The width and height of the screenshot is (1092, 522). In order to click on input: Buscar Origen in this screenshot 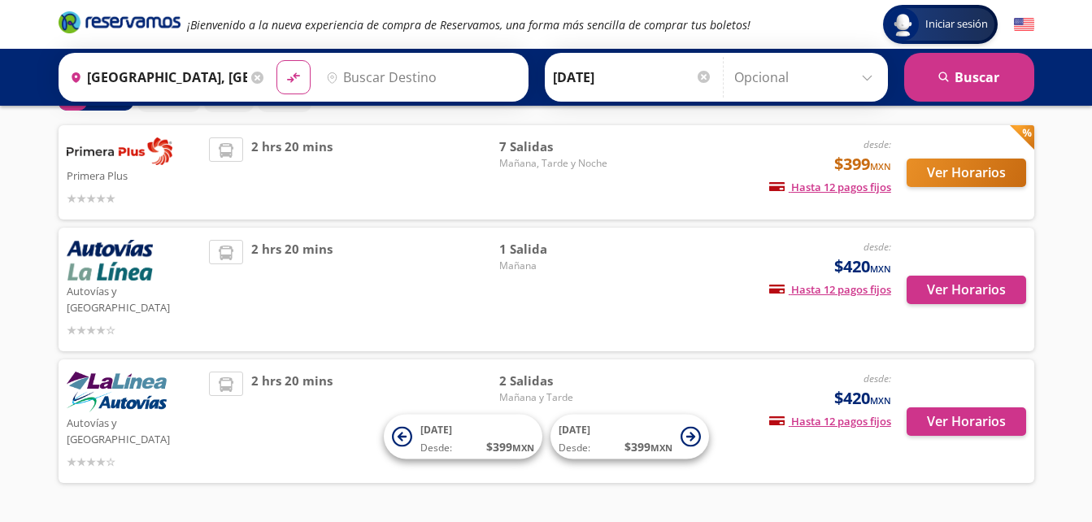, I will do `click(155, 77)`.